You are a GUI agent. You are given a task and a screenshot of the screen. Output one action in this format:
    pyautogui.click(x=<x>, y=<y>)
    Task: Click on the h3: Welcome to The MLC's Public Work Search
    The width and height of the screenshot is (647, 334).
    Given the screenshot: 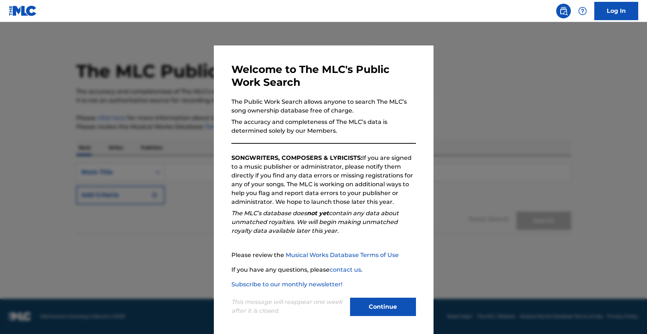 What is the action you would take?
    pyautogui.click(x=324, y=76)
    